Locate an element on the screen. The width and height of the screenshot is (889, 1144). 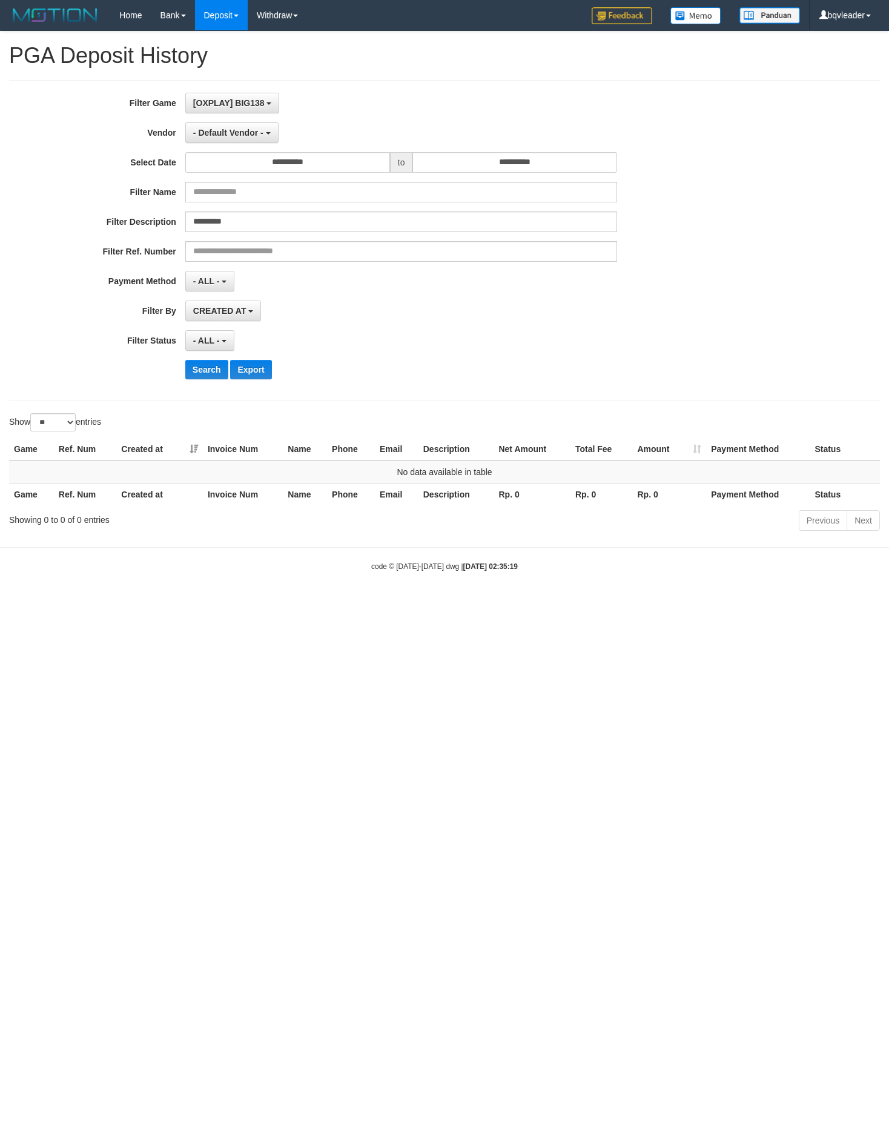
select: Showentries is located at coordinates (53, 422).